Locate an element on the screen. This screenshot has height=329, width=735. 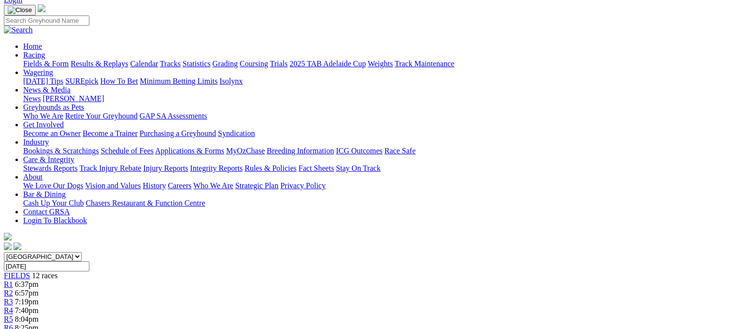
a: Contact GRSA is located at coordinates (46, 211).